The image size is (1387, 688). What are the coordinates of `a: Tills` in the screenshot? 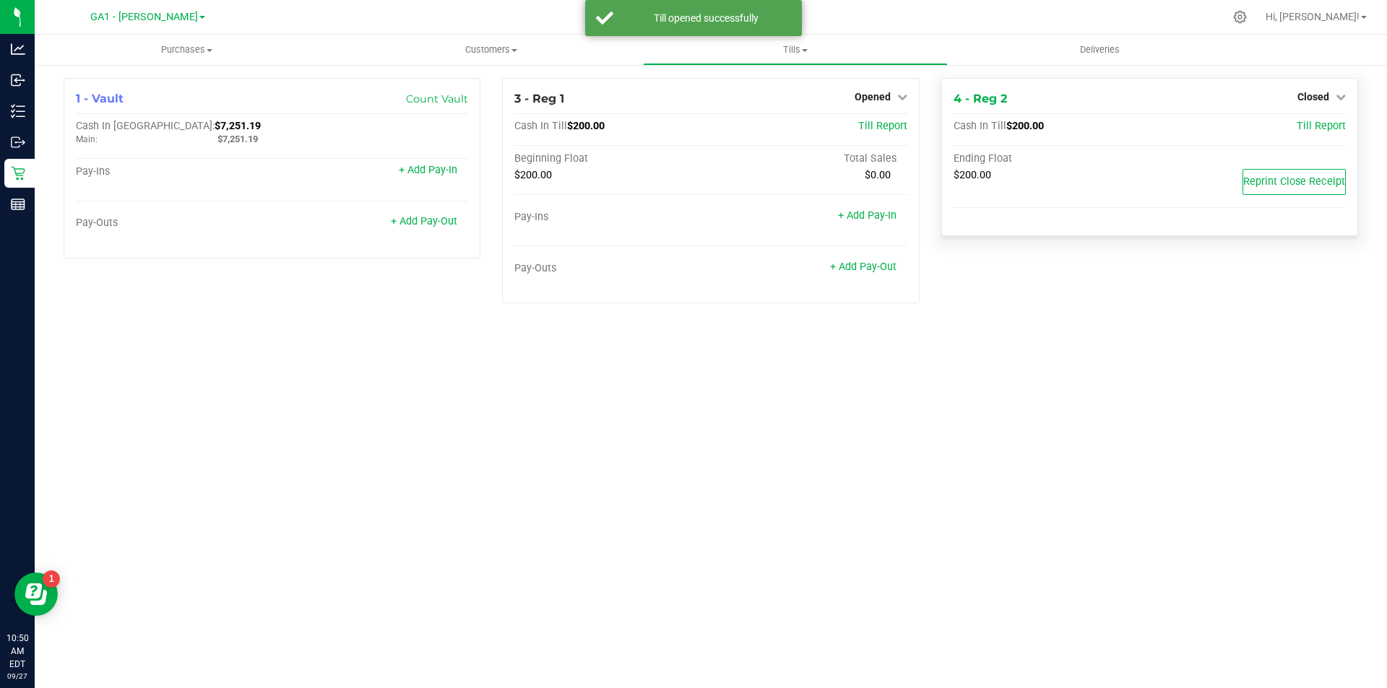 It's located at (795, 50).